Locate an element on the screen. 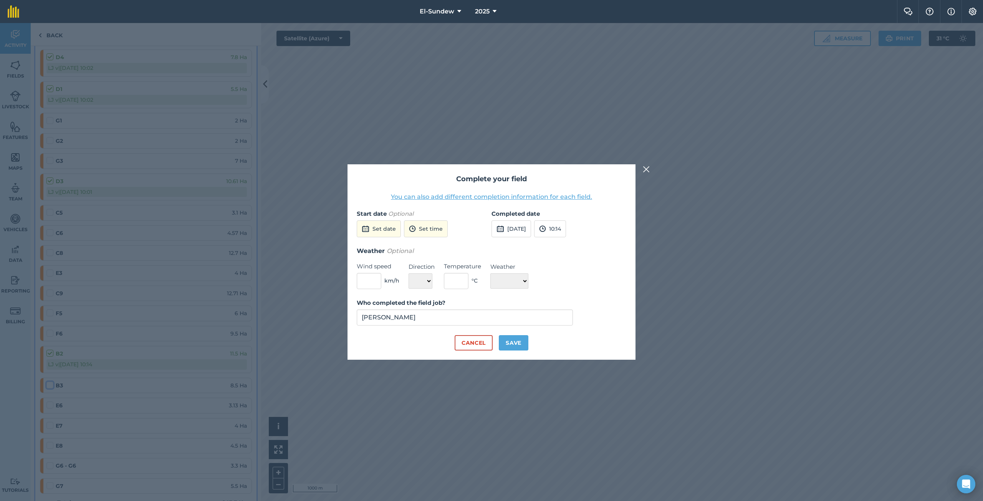 Image resolution: width=983 pixels, height=501 pixels. button: Set time is located at coordinates (426, 229).